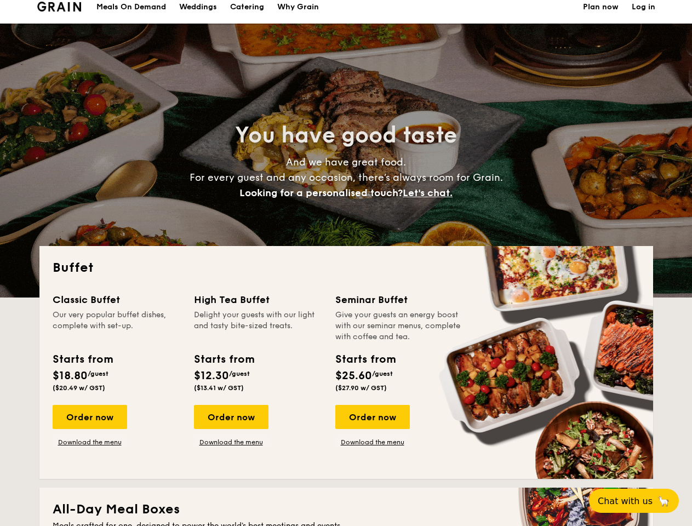 The width and height of the screenshot is (692, 526). What do you see at coordinates (117, 326) in the screenshot?
I see `div: Our very popular buffet dishes, complete with set-up.` at bounding box center [117, 326].